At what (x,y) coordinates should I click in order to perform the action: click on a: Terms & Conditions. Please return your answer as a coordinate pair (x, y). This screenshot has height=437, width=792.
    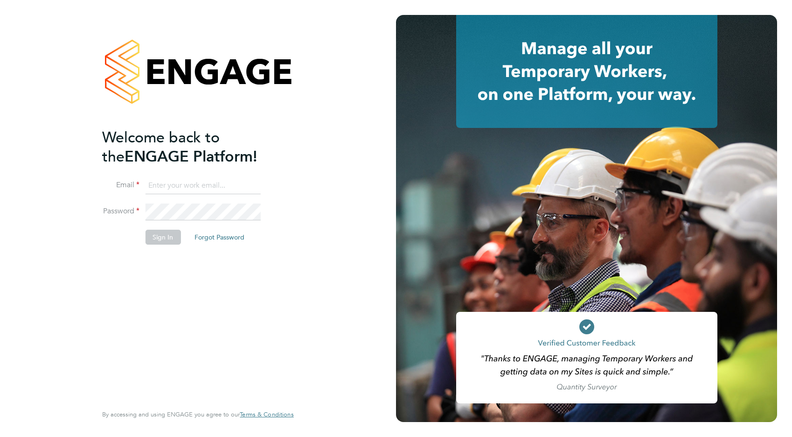
    Looking at the image, I should click on (266, 414).